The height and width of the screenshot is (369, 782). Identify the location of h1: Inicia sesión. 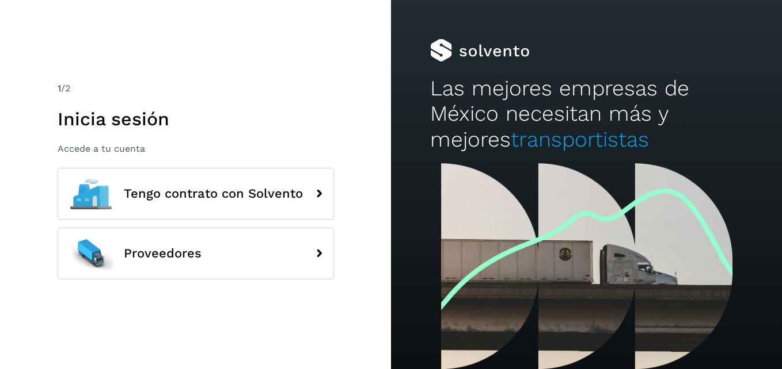
(196, 119).